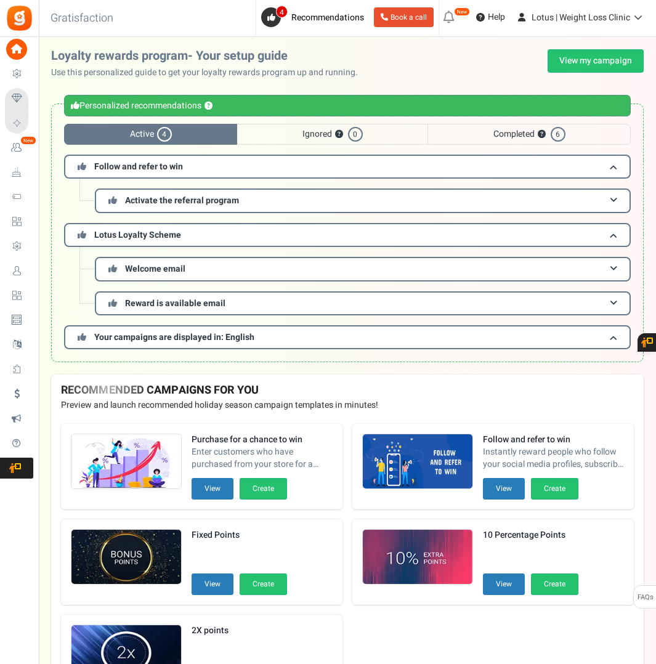 The height and width of the screenshot is (664, 656). I want to click on span: Instantly reward people who follow your social media profiles, subscribe to your newsletters and ..., so click(553, 458).